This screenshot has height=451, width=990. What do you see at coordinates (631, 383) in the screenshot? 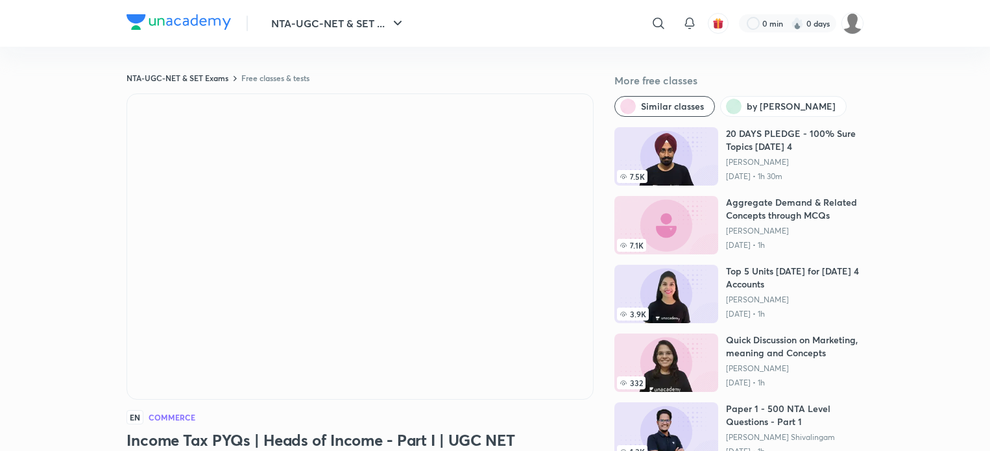
I see `span: 332` at bounding box center [631, 383].